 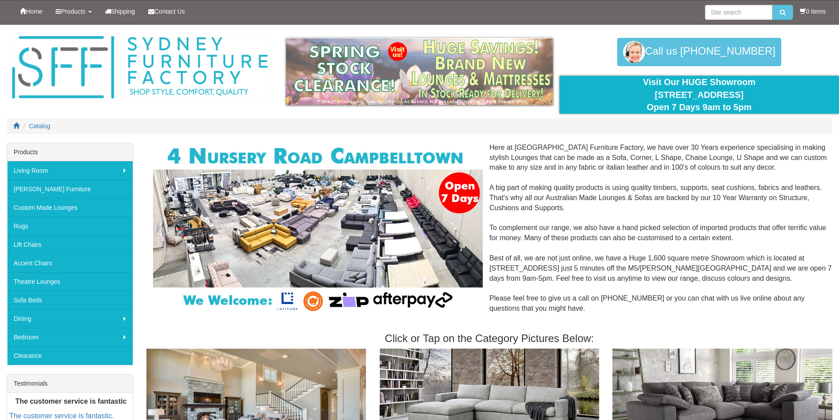 What do you see at coordinates (739, 12) in the screenshot?
I see `input: Site search` at bounding box center [739, 12].